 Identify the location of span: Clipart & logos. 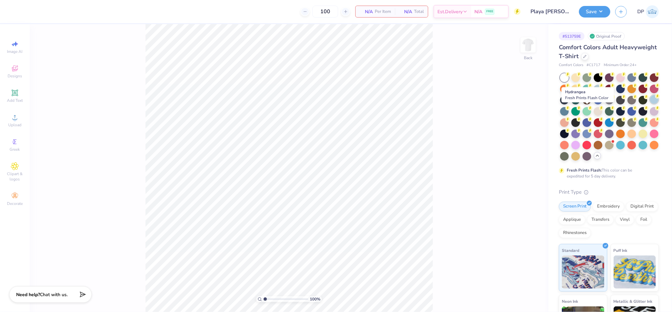
(15, 176).